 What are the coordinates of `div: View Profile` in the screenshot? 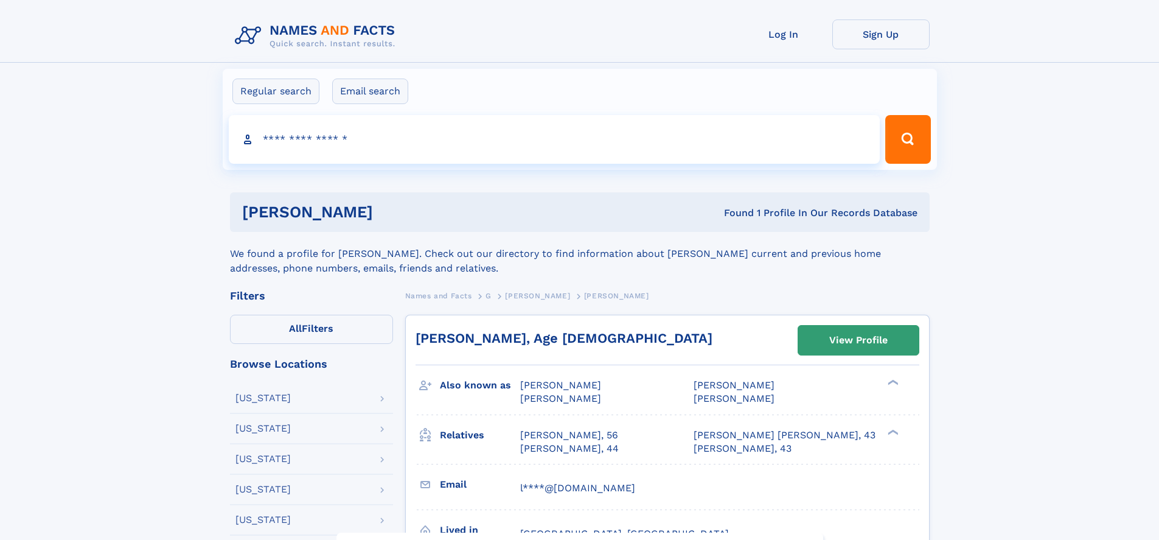 It's located at (858, 340).